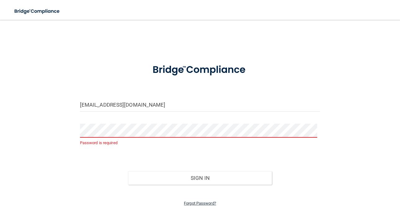  Describe the element at coordinates (200, 143) in the screenshot. I see `p: Password is required` at that location.